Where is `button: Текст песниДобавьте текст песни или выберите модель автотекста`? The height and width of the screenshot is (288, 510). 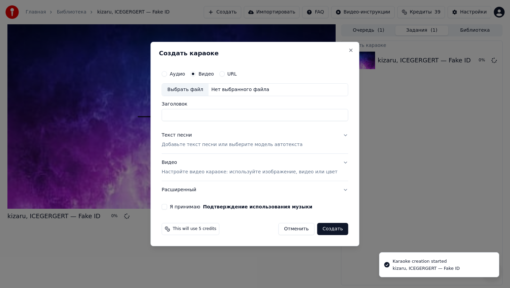 button: Текст песниДобавьте текст песни или выберите модель автотекста is located at coordinates (255, 140).